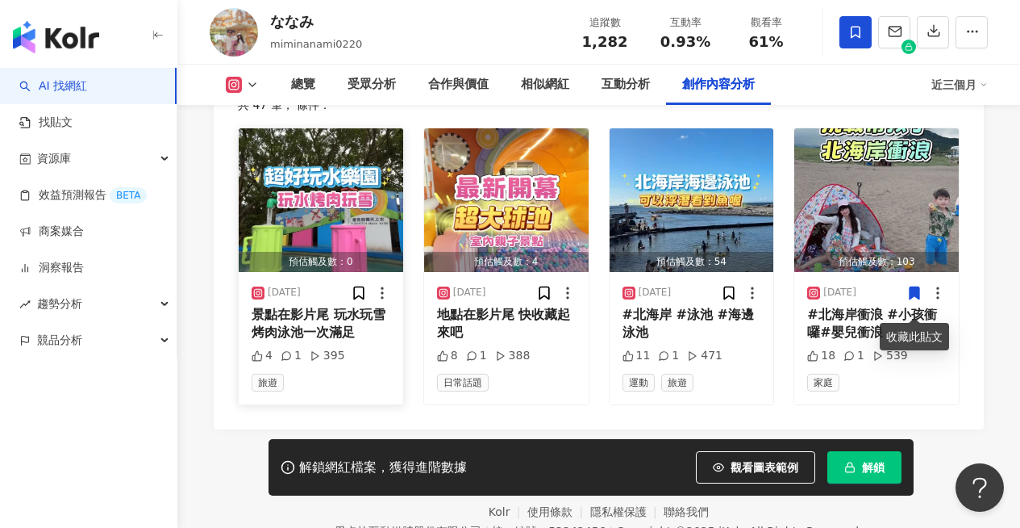 Image resolution: width=1020 pixels, height=528 pixels. Describe the element at coordinates (605, 23) in the screenshot. I see `div: 追蹤數` at that location.